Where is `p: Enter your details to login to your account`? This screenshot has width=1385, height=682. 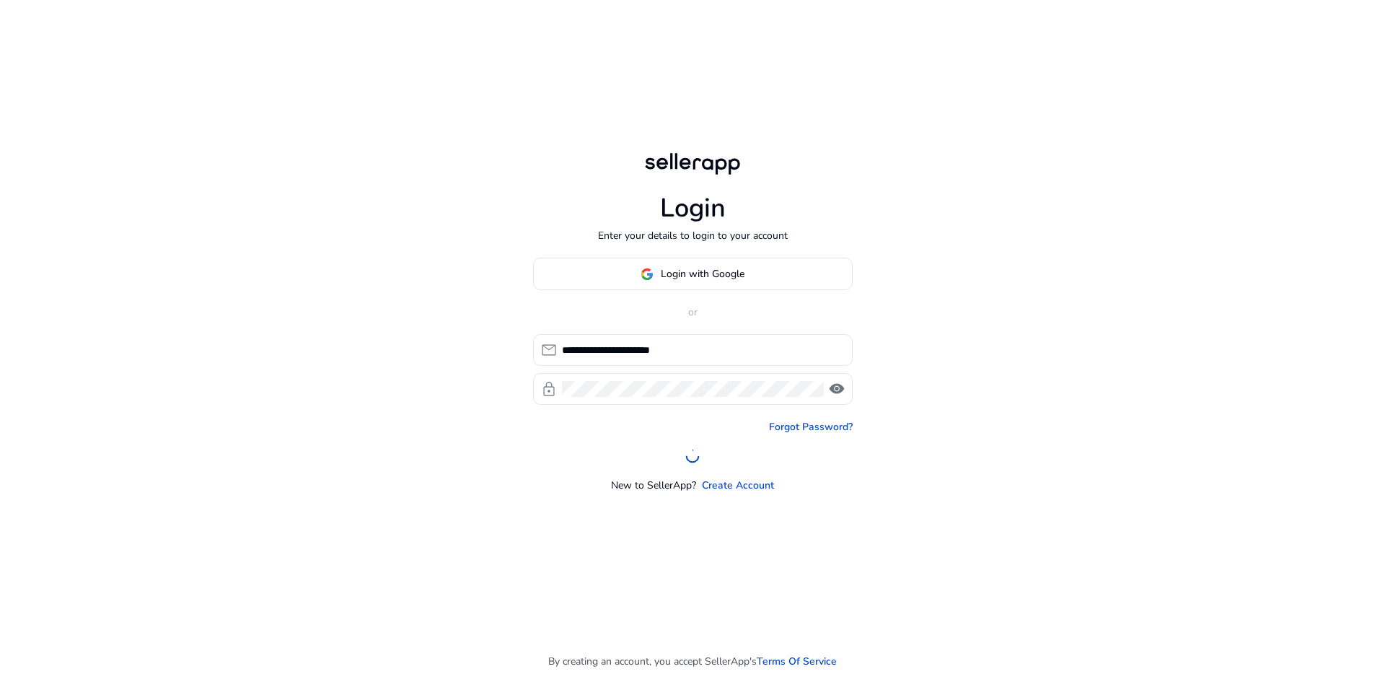 p: Enter your details to login to your account is located at coordinates (693, 235).